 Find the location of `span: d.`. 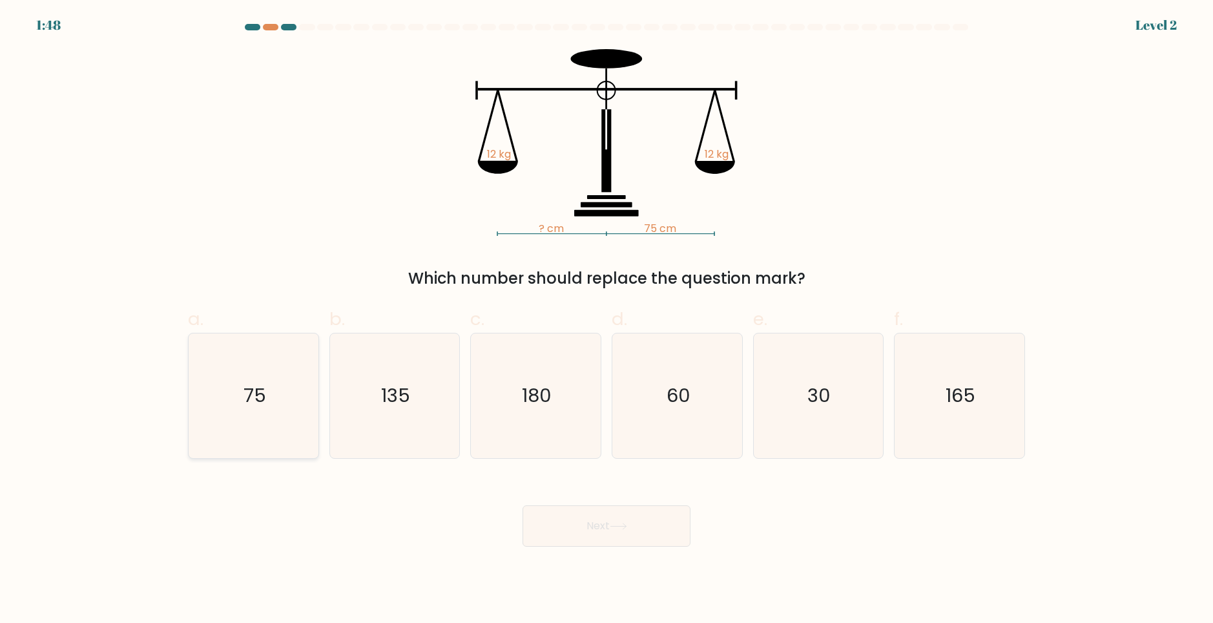

span: d. is located at coordinates (620, 319).